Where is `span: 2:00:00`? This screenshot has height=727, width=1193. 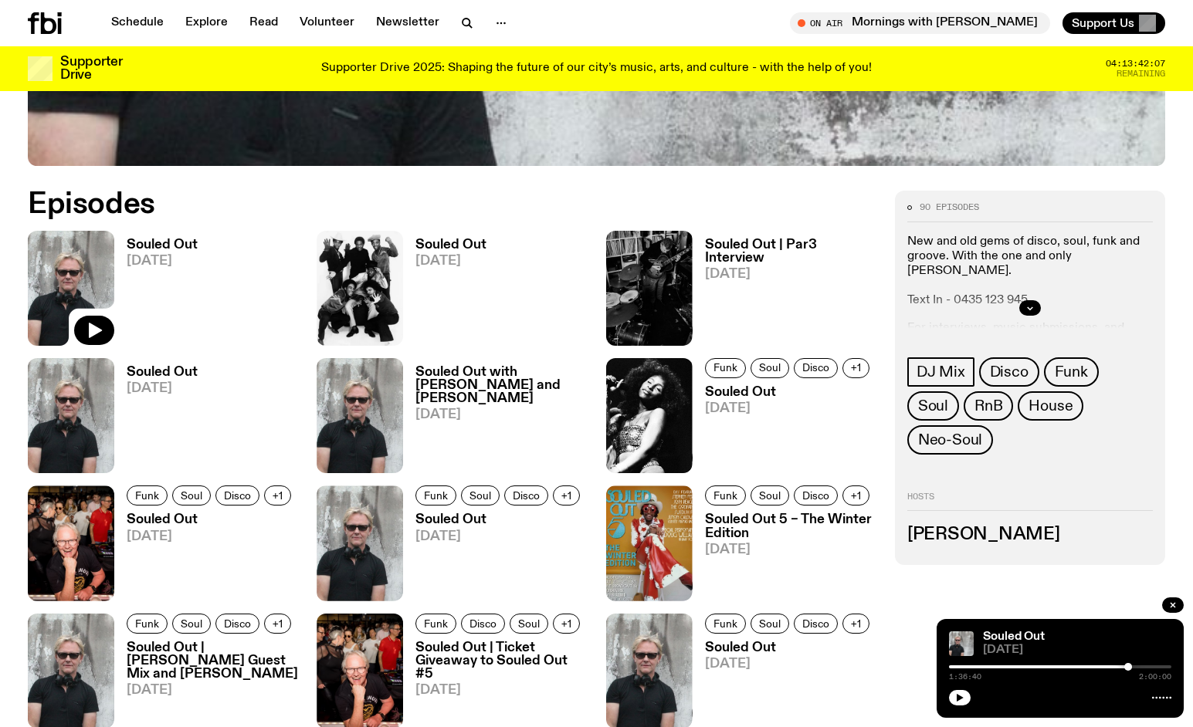
span: 2:00:00 is located at coordinates (1155, 677).